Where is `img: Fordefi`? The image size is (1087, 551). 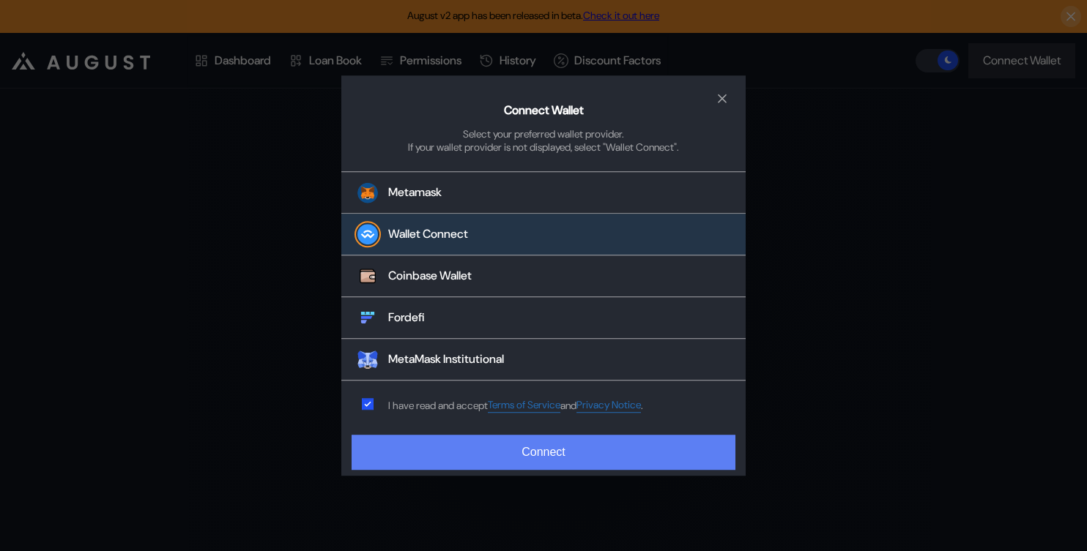
img: Fordefi is located at coordinates (368, 318).